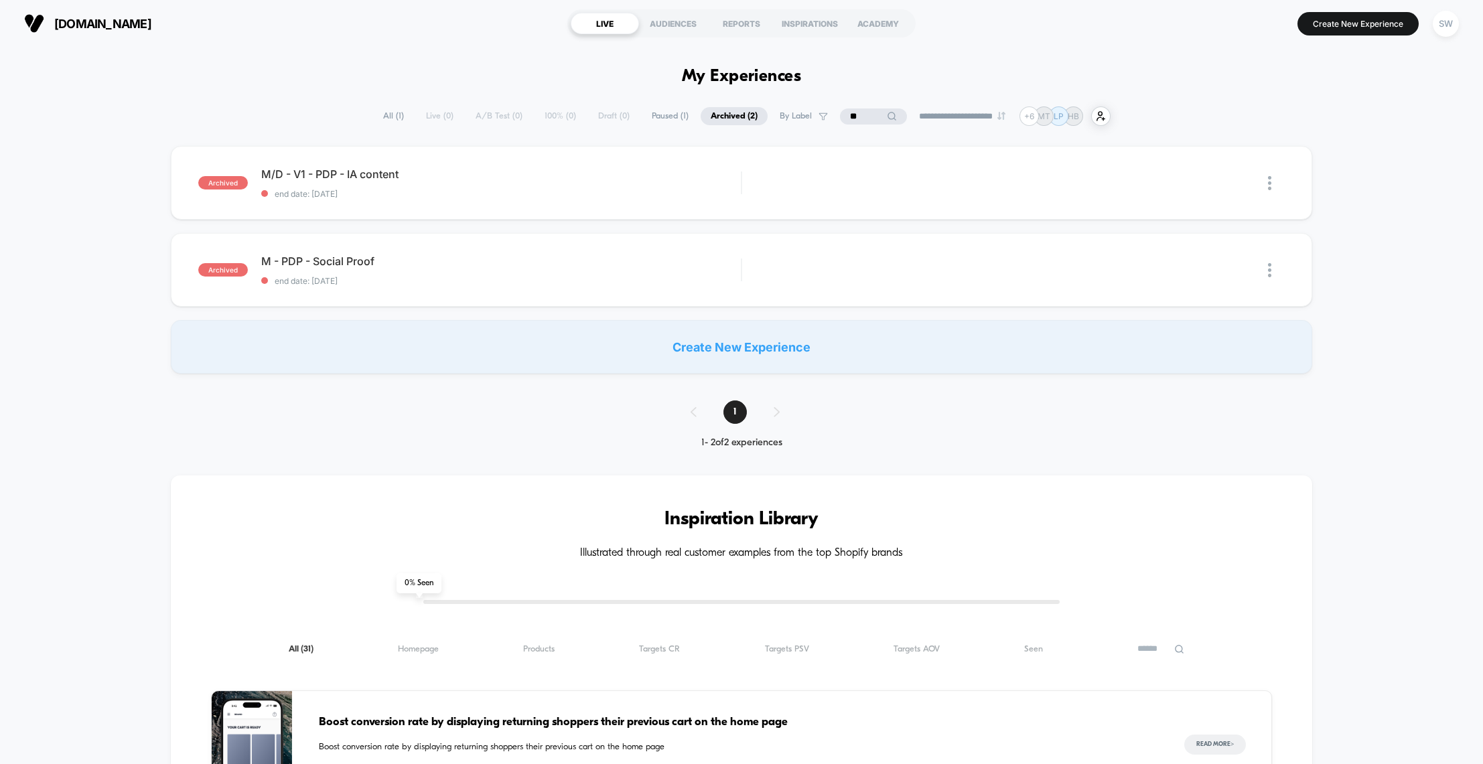  What do you see at coordinates (301, 649) in the screenshot?
I see `span: All` at bounding box center [301, 649].